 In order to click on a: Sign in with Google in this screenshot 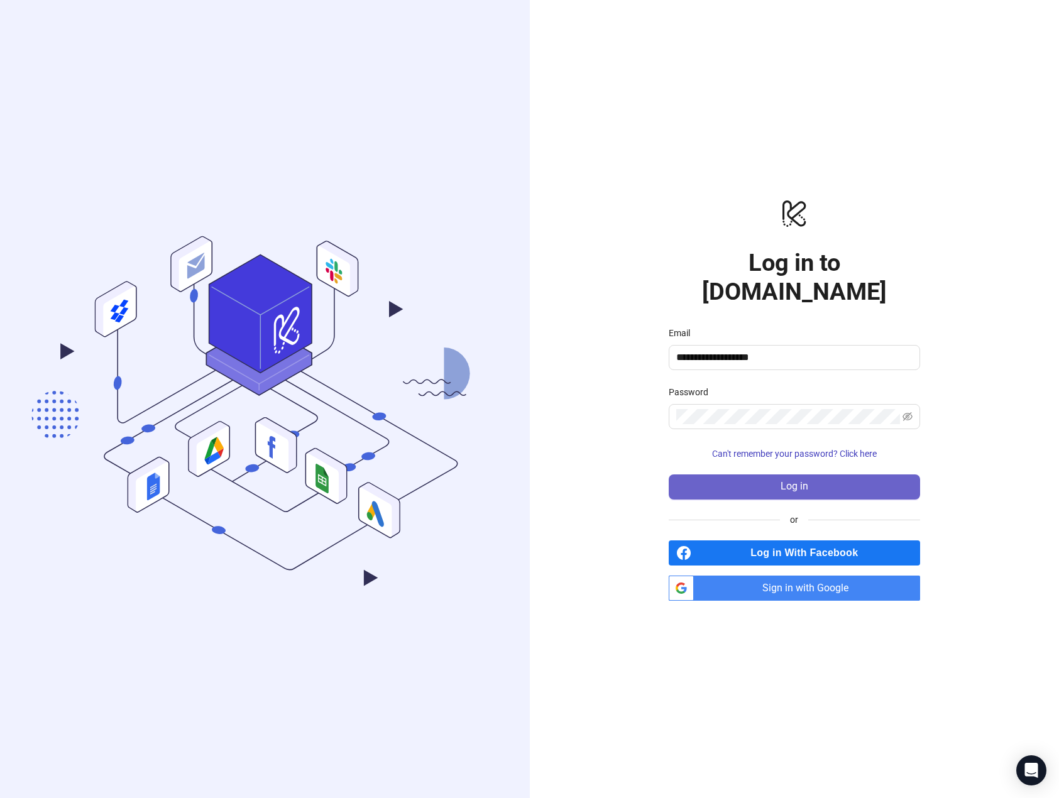, I will do `click(794, 588)`.